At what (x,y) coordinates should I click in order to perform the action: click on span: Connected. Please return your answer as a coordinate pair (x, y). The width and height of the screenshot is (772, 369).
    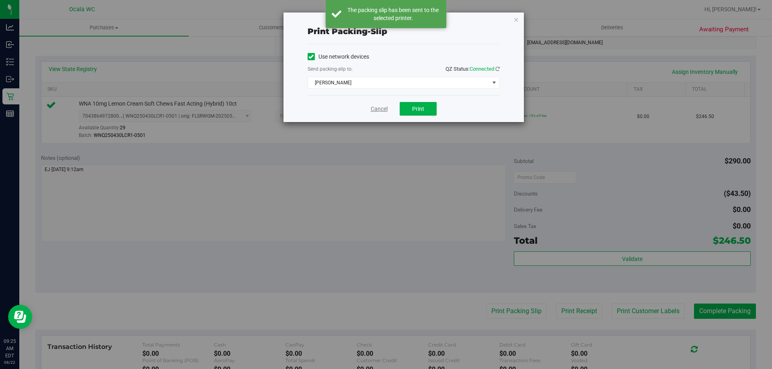
    Looking at the image, I should click on (481, 69).